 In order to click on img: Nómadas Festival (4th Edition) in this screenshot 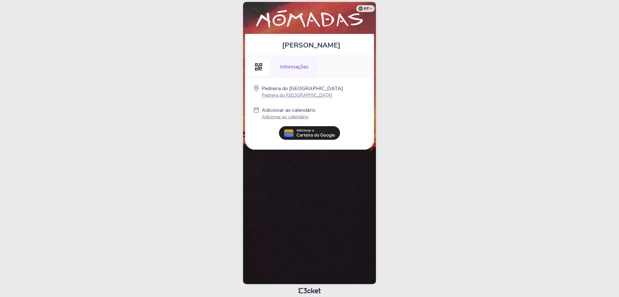, I will do `click(310, 19)`.